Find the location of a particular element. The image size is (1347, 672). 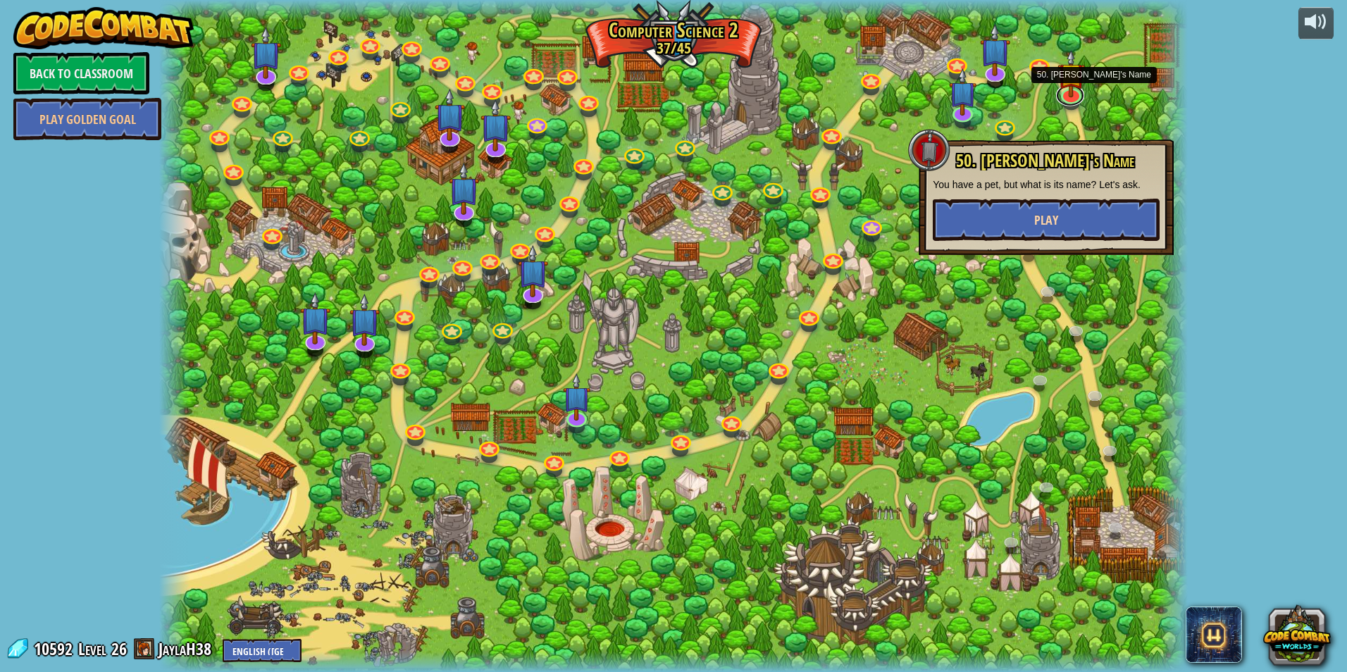

span: 10592 is located at coordinates (55, 649).